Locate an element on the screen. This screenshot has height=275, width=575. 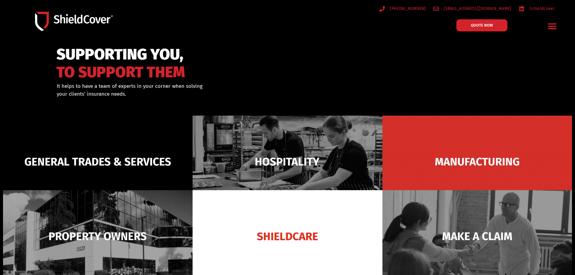
span: /shieldcover is located at coordinates (541, 8).